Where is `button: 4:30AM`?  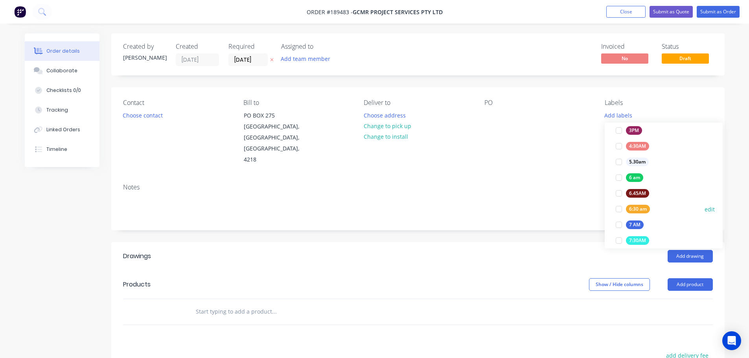 button: 4:30AM is located at coordinates (632, 146).